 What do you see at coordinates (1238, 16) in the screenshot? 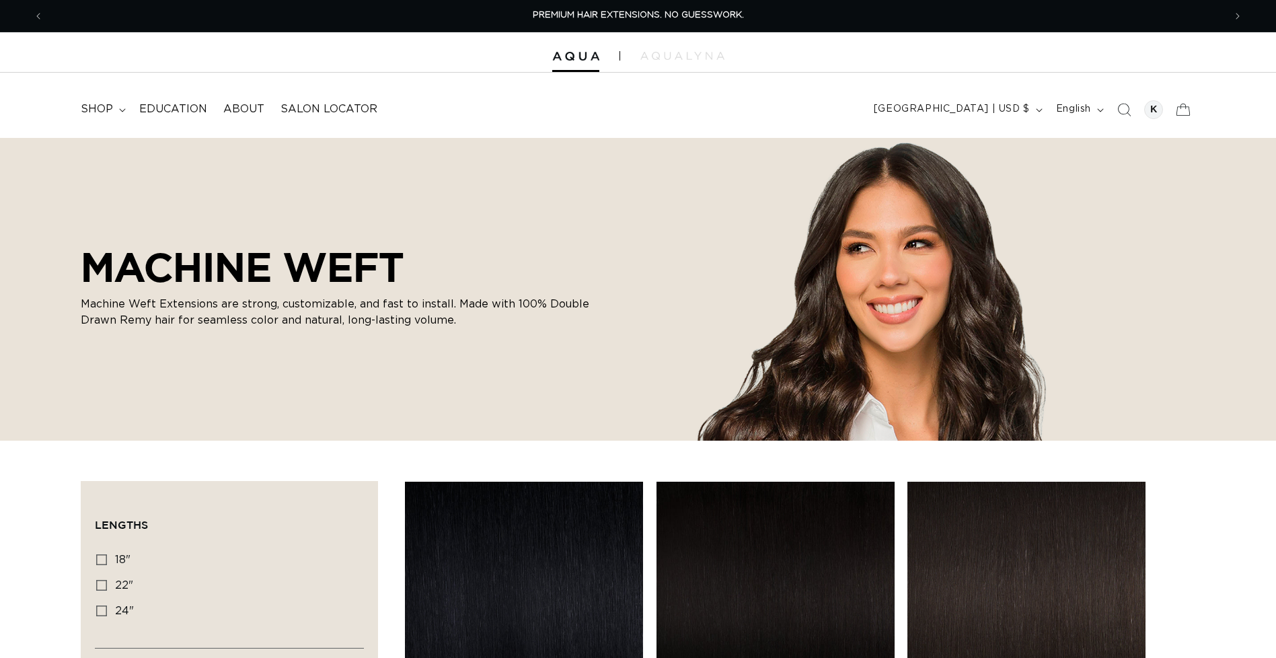
I see `button: Next announcement` at bounding box center [1238, 16].